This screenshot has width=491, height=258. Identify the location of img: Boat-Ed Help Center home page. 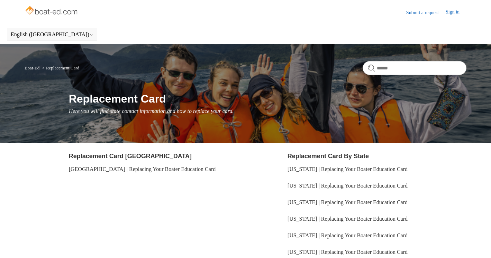
(52, 11).